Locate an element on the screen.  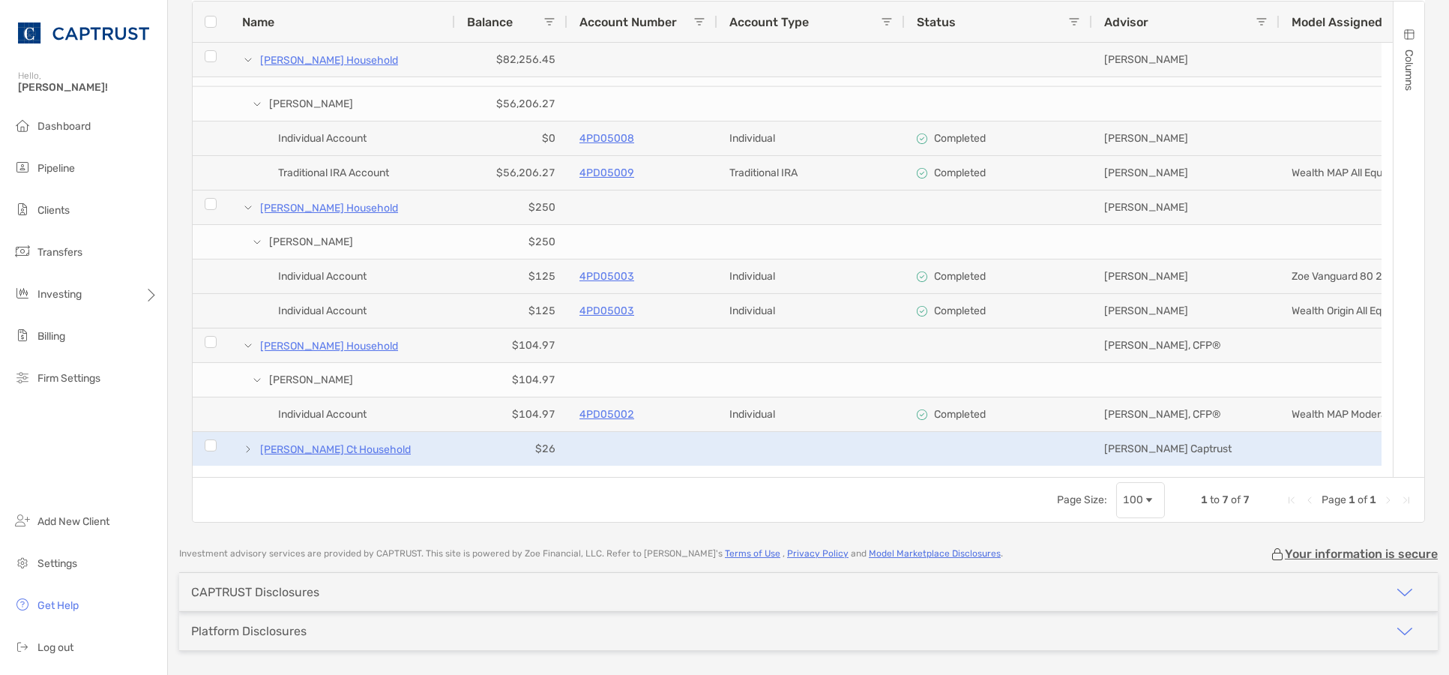
a: 4PD05002 is located at coordinates (606, 414).